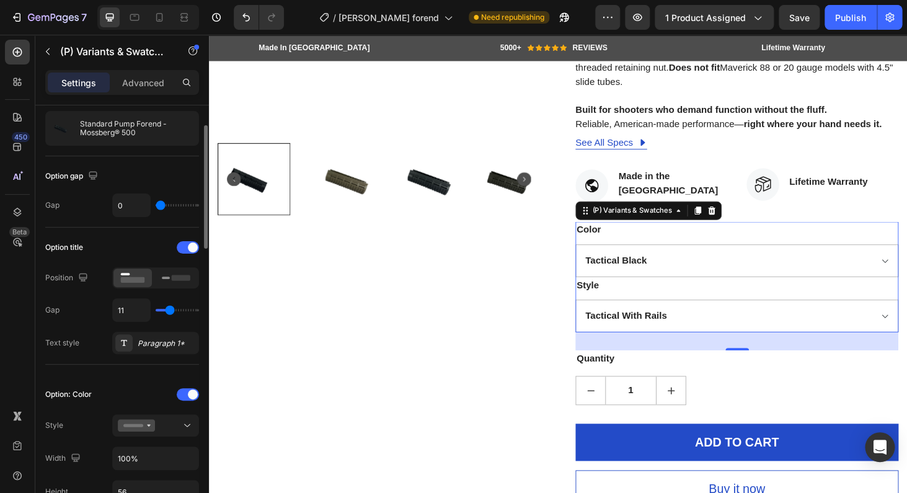  What do you see at coordinates (851, 17) in the screenshot?
I see `button: Publish` at bounding box center [851, 17].